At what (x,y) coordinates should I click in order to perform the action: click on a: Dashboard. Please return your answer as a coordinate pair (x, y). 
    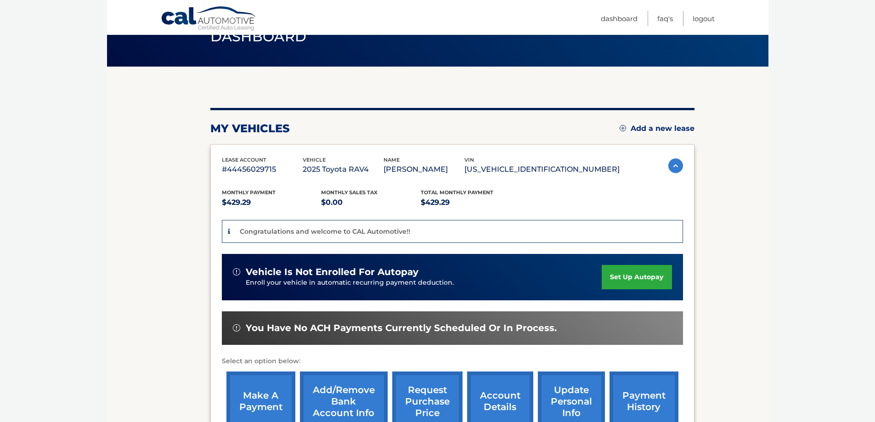
    Looking at the image, I should click on (619, 18).